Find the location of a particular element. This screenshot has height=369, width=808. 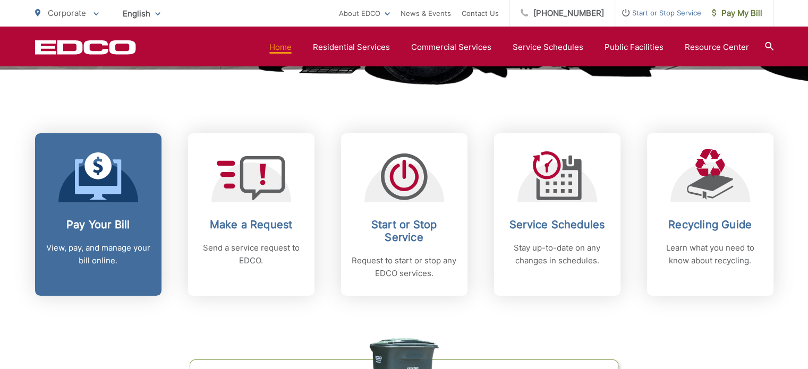

a: Commercial Services is located at coordinates (451, 47).